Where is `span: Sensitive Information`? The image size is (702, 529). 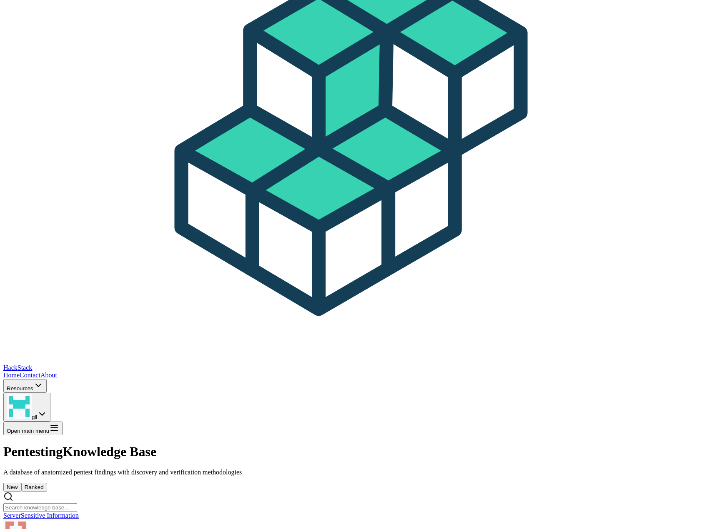 span: Sensitive Information is located at coordinates (50, 516).